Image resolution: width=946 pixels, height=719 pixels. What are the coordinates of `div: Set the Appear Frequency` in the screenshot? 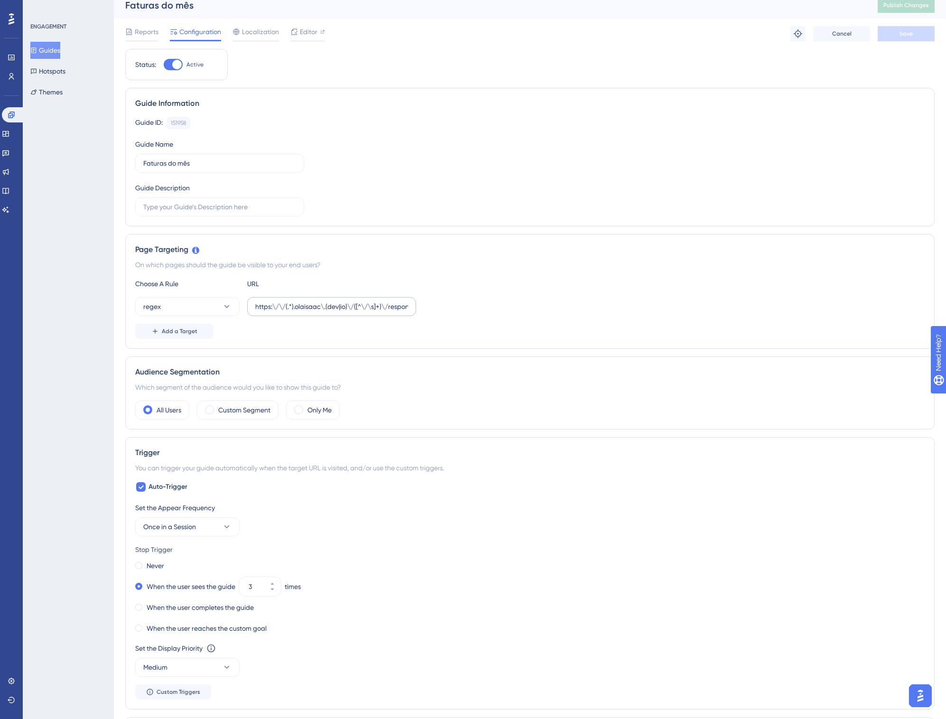 It's located at (530, 508).